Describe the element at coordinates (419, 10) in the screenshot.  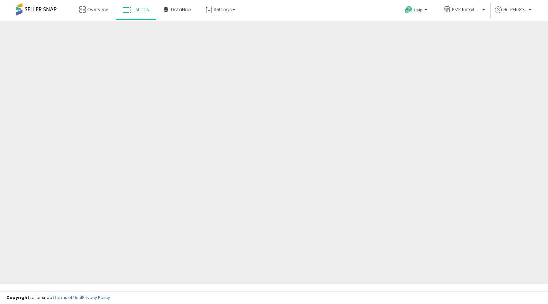
I see `span: Help` at that location.